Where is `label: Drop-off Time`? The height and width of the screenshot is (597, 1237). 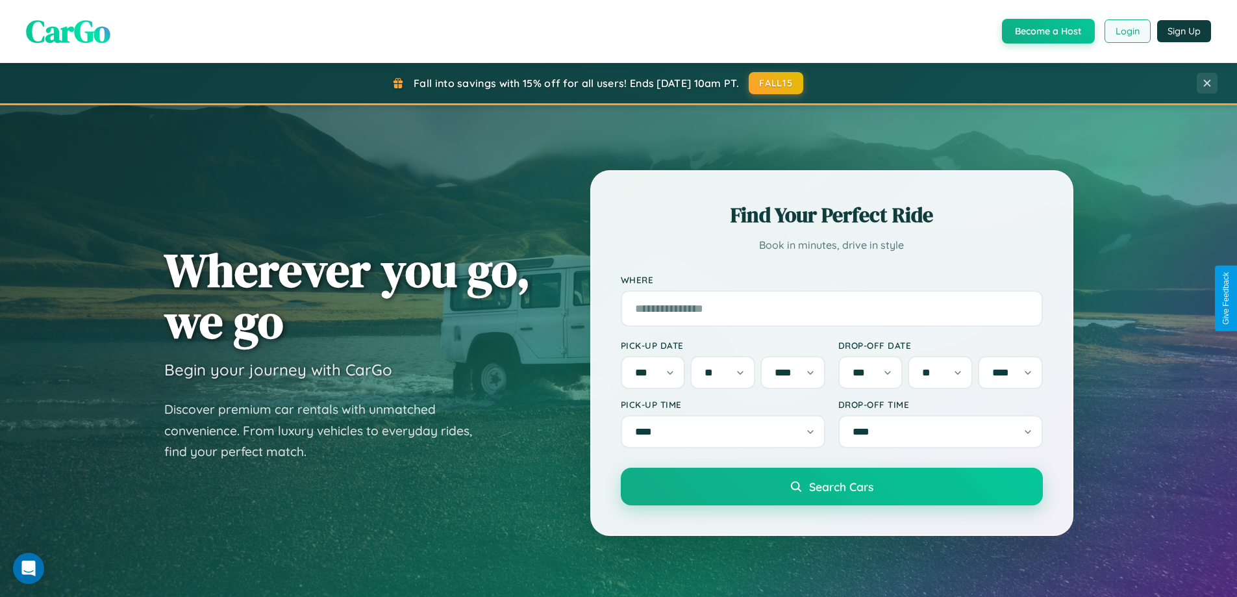
label: Drop-off Time is located at coordinates (940, 404).